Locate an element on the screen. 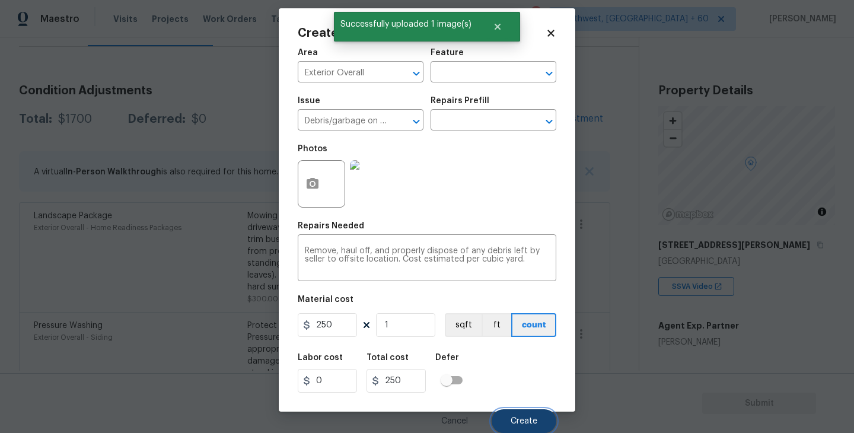  textarea: Remove, haul off, and properly dispose of any debris left by seller to offsite location. Cost est... is located at coordinates (427, 259).